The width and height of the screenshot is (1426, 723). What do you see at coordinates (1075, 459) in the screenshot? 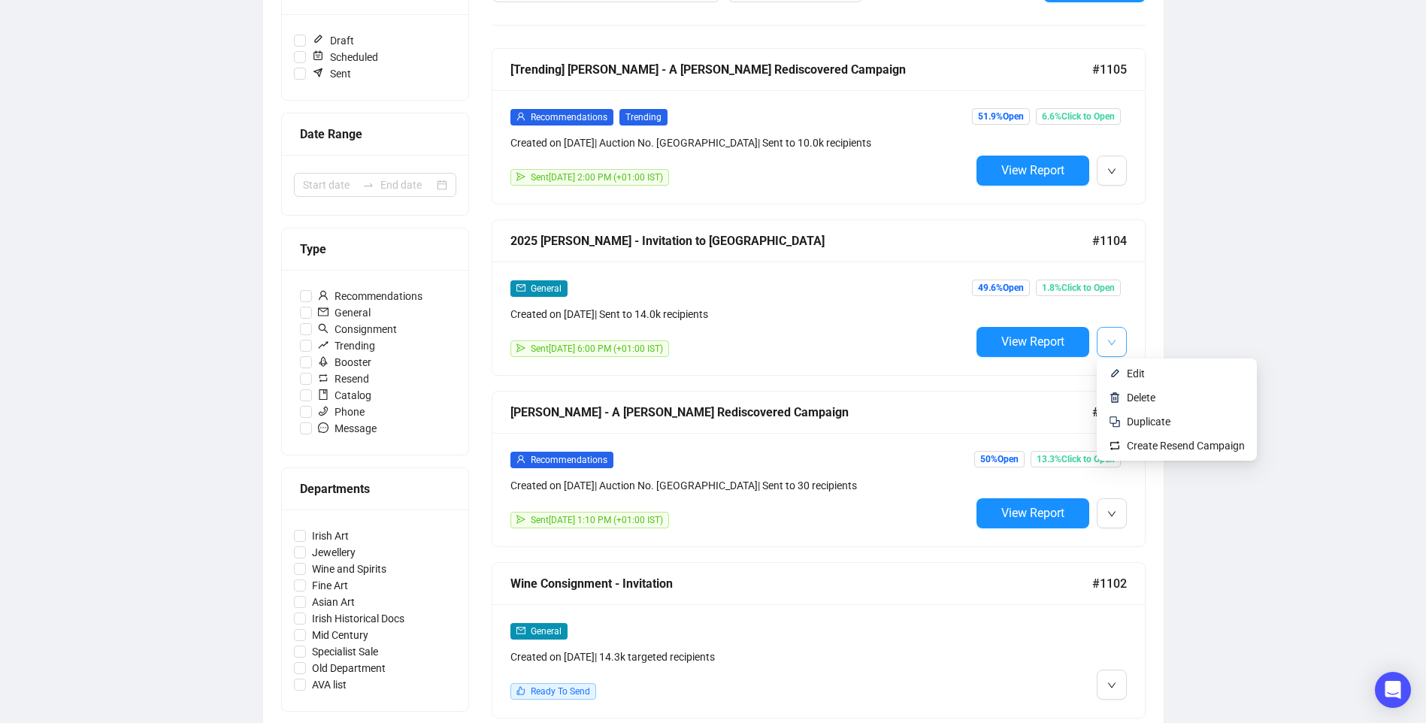
I see `span: 13.3% Click to Open` at bounding box center [1075, 459].